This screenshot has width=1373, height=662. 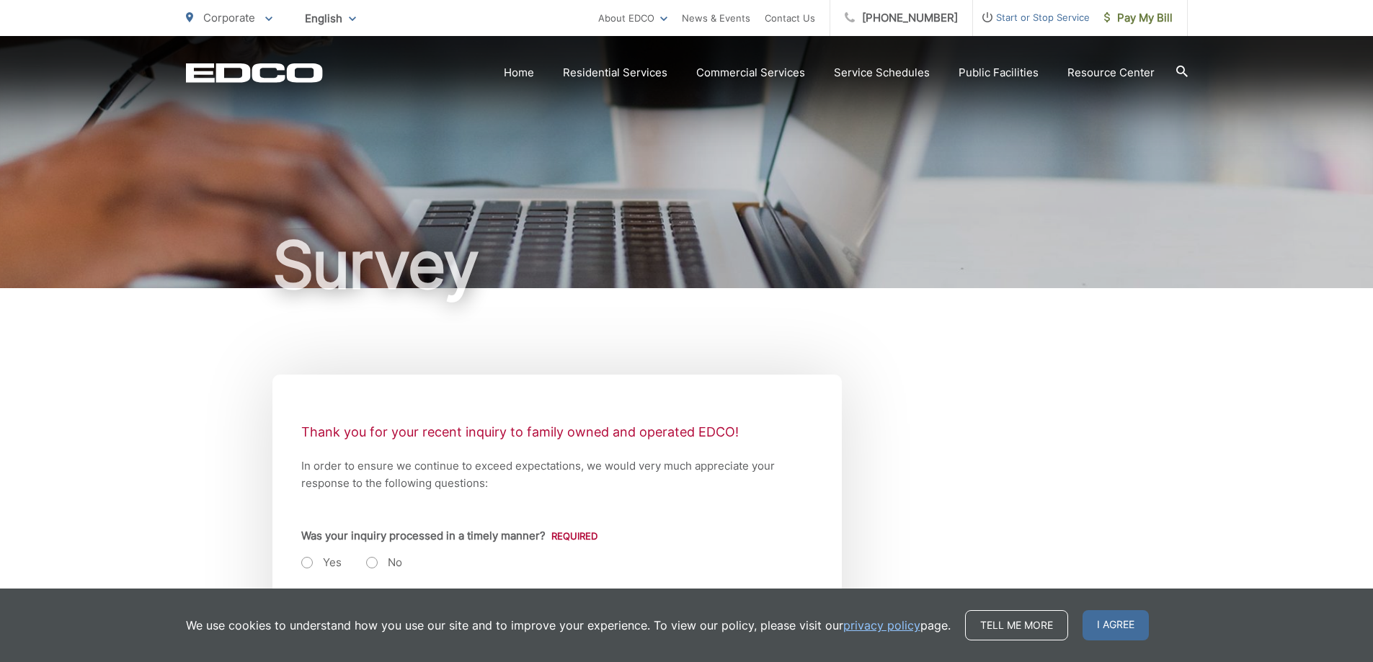 I want to click on a: privacy policy, so click(x=882, y=626).